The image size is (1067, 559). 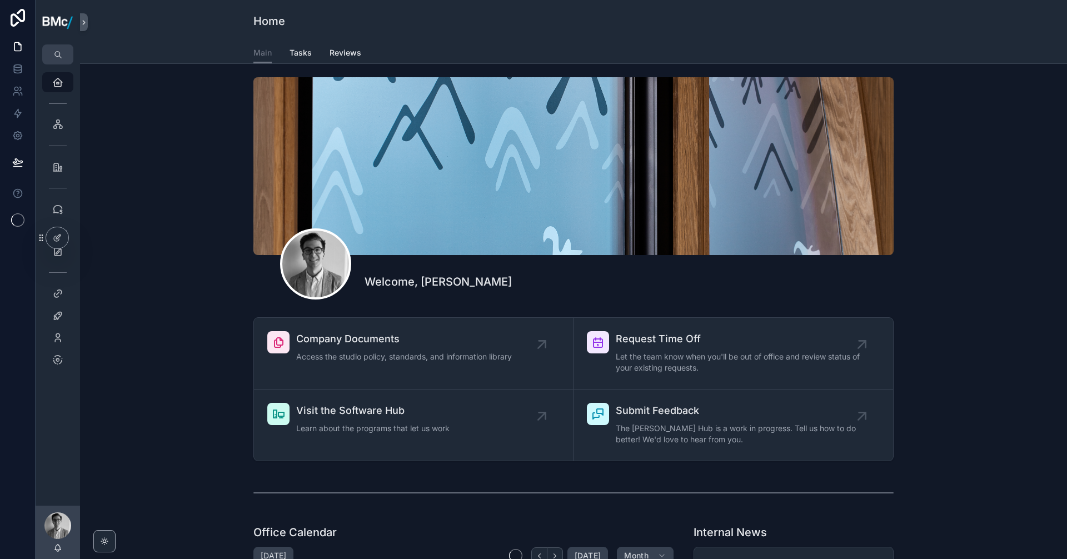 I want to click on h1: Home, so click(x=269, y=21).